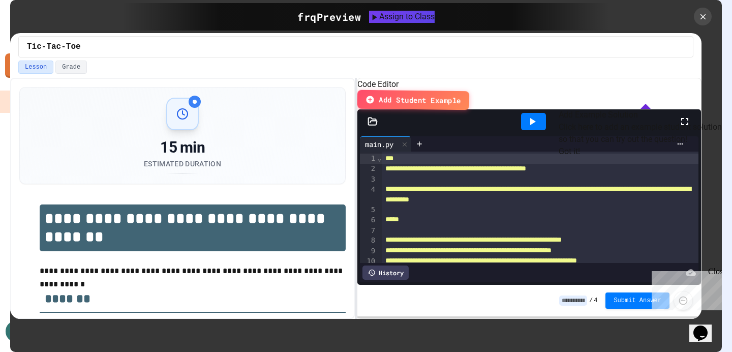 The width and height of the screenshot is (732, 352). What do you see at coordinates (368, 251) in the screenshot?
I see `div: 9` at bounding box center [368, 251].